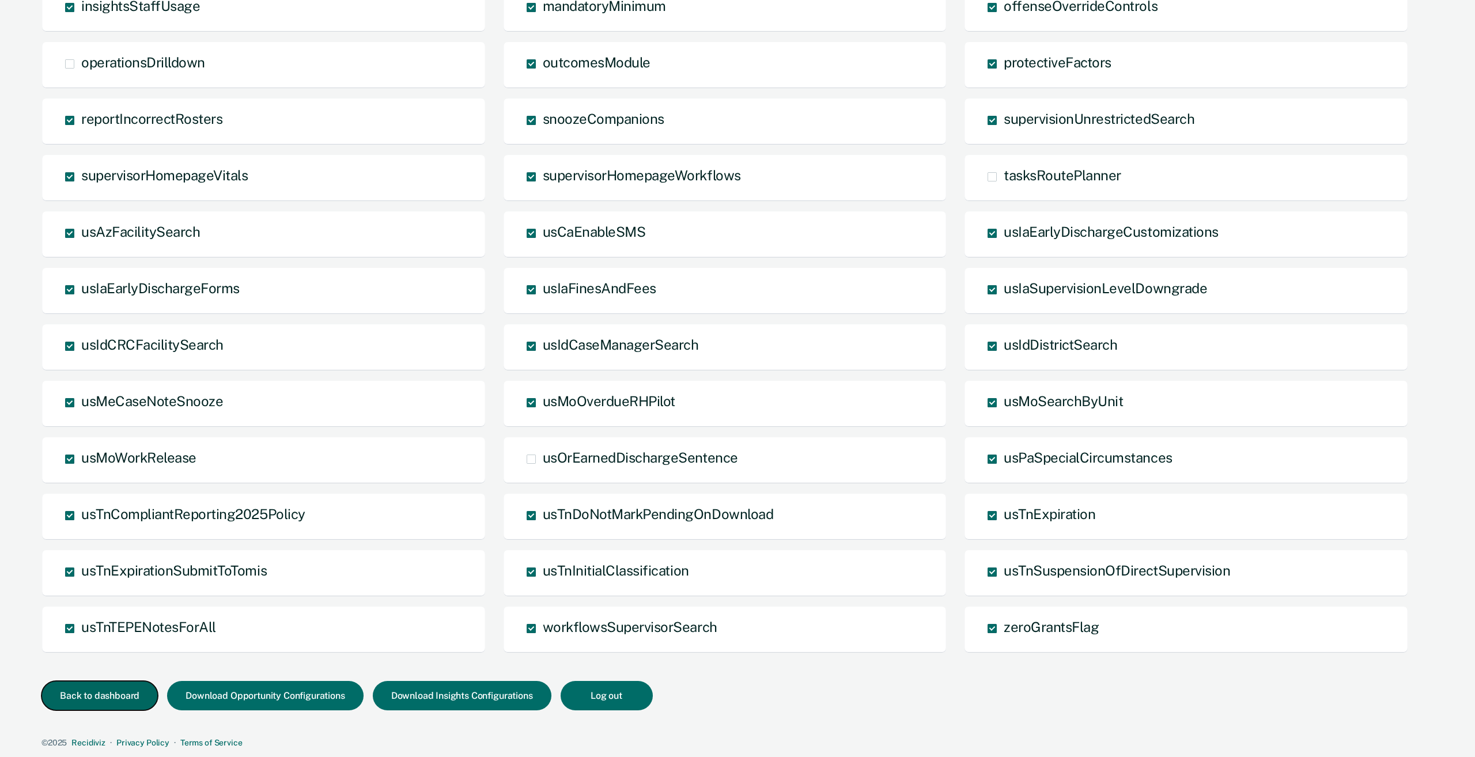 Image resolution: width=1475 pixels, height=757 pixels. I want to click on span: zeroGrantsFlag, so click(1051, 627).